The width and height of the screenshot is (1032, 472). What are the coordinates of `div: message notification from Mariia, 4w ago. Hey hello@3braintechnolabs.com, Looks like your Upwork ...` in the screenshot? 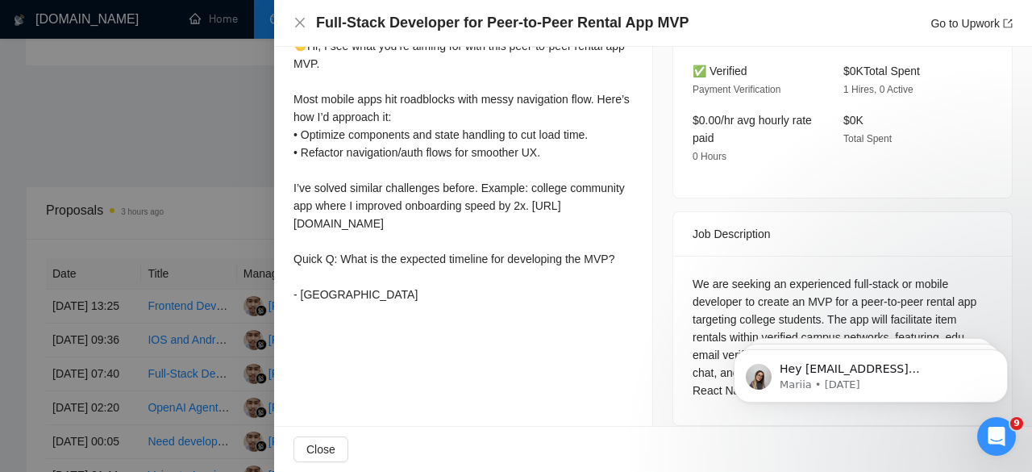 It's located at (161, 60).